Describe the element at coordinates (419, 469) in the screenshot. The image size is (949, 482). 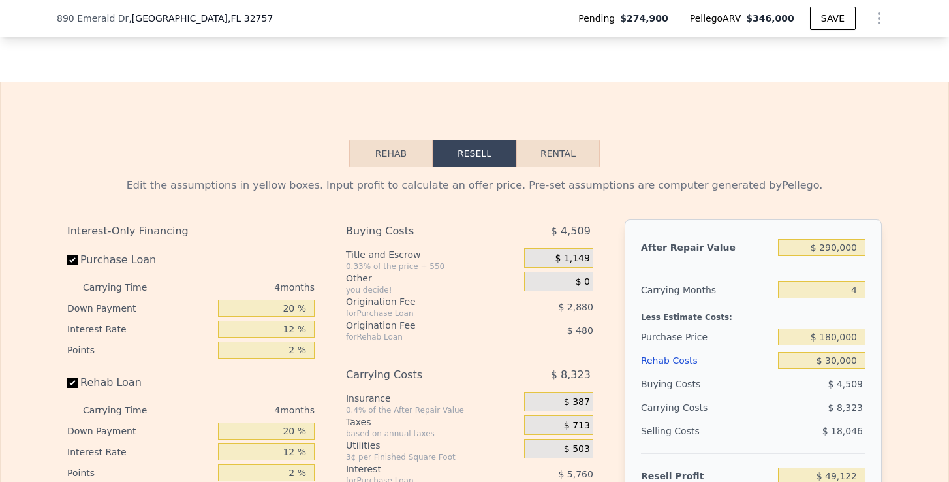
I see `div: Interest` at that location.